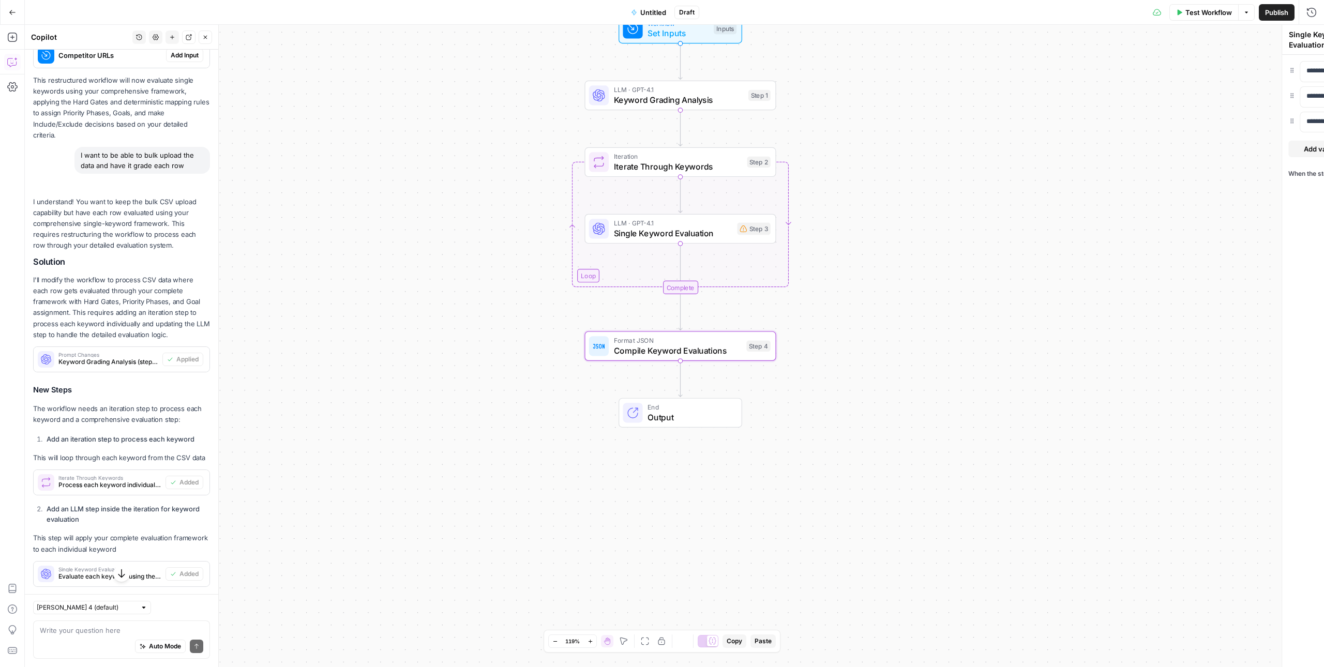 This screenshot has width=1324, height=667. I want to click on div: EndOutput, so click(680, 413).